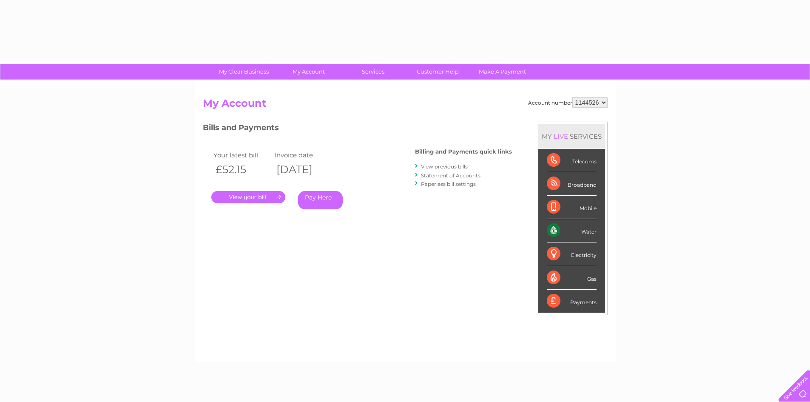 The height and width of the screenshot is (402, 810). Describe the element at coordinates (405, 105) in the screenshot. I see `h2: My Account` at that location.